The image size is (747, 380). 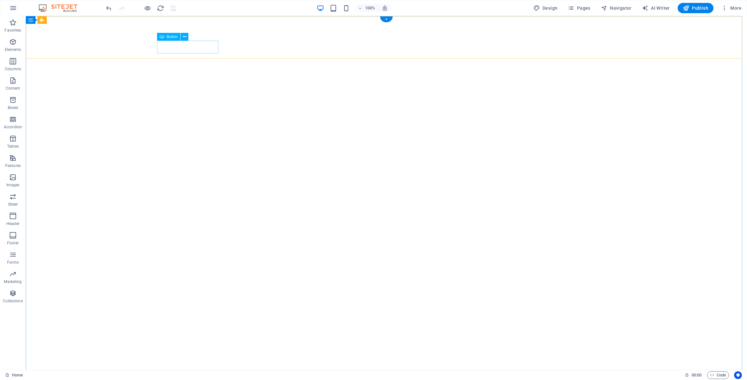 I want to click on button: Click here to leave preview mode and continue editing, so click(x=147, y=8).